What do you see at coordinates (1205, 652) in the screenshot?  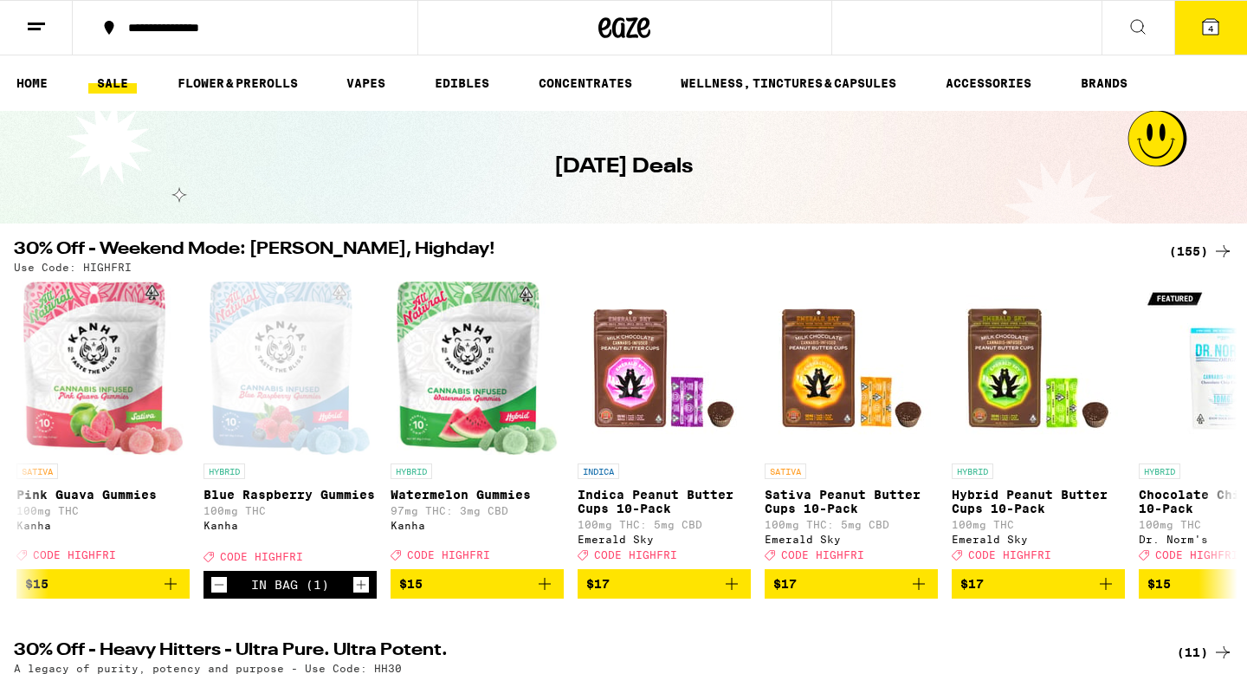 I see `div: (11)` at bounding box center [1205, 652].